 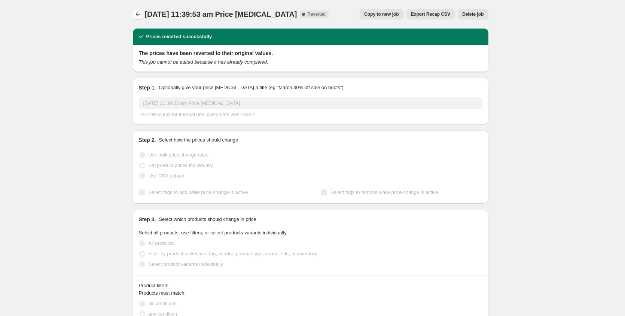 I want to click on span: Select tags to remove while price change is active, so click(x=385, y=192).